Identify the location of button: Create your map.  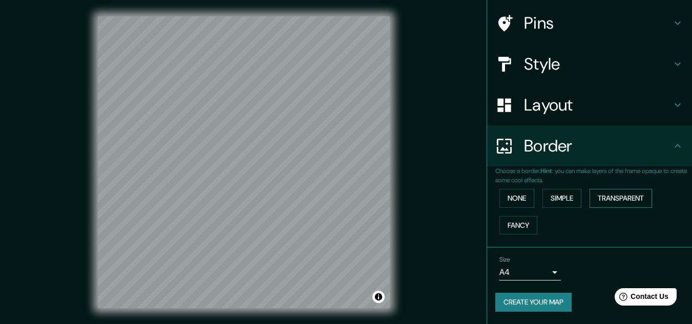
(533, 302).